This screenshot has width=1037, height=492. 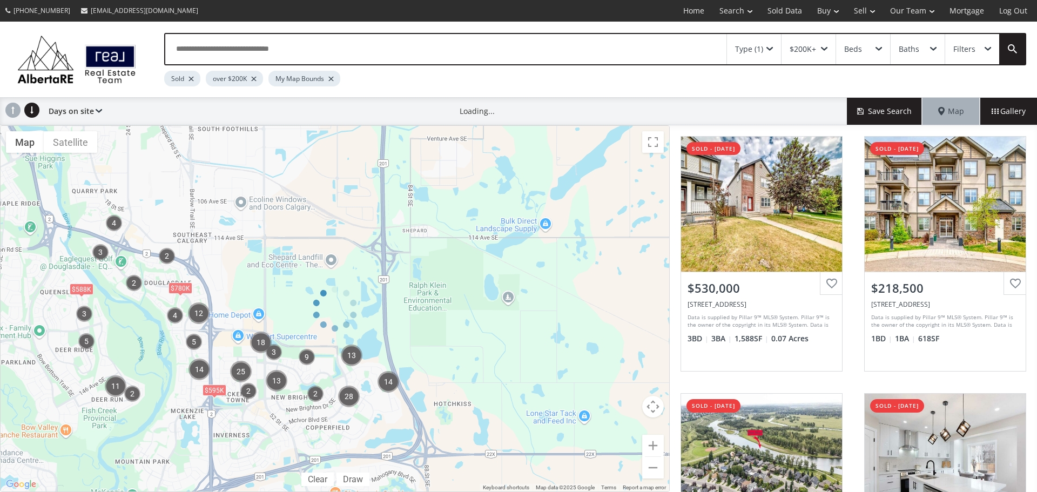 What do you see at coordinates (802, 49) in the screenshot?
I see `div: $200K+` at bounding box center [802, 49].